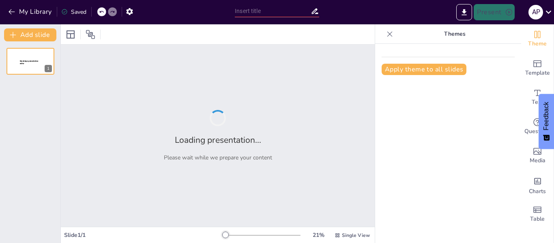 The height and width of the screenshot is (243, 554). What do you see at coordinates (547, 121) in the screenshot?
I see `button: Feedback - Show survey` at bounding box center [547, 121].